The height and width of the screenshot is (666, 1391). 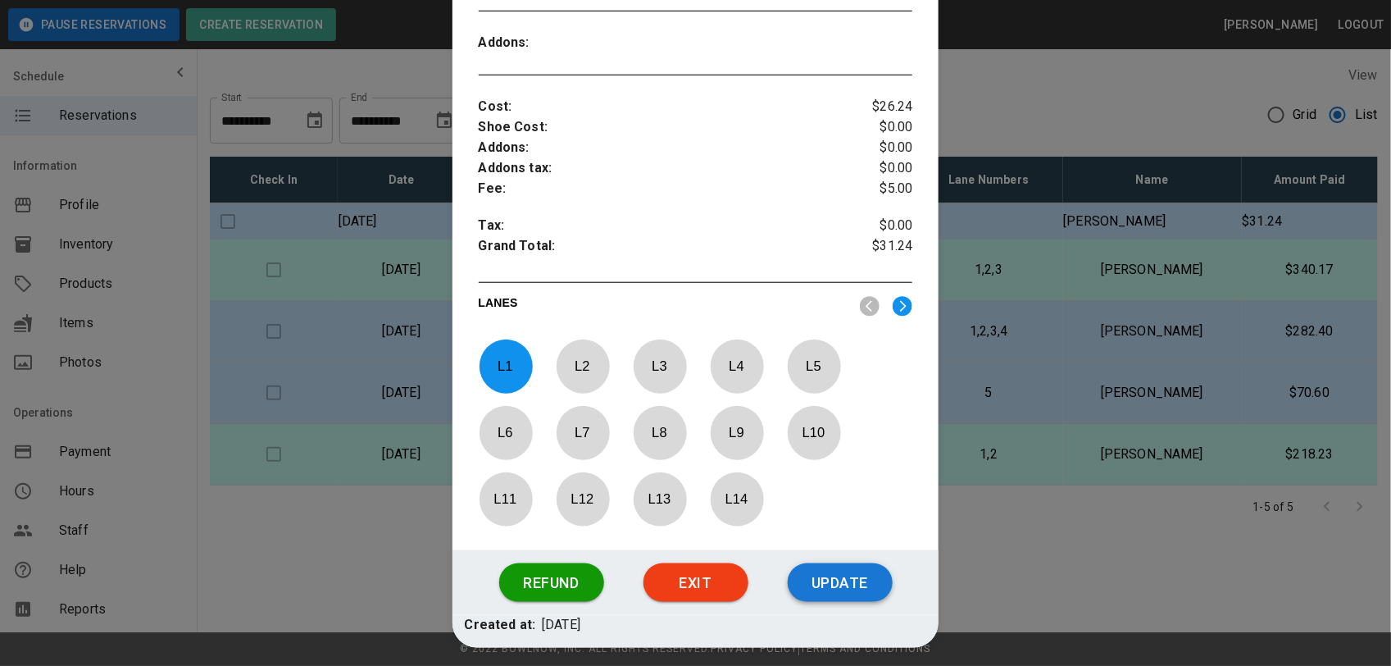 I want to click on p: LANES, so click(x=663, y=306).